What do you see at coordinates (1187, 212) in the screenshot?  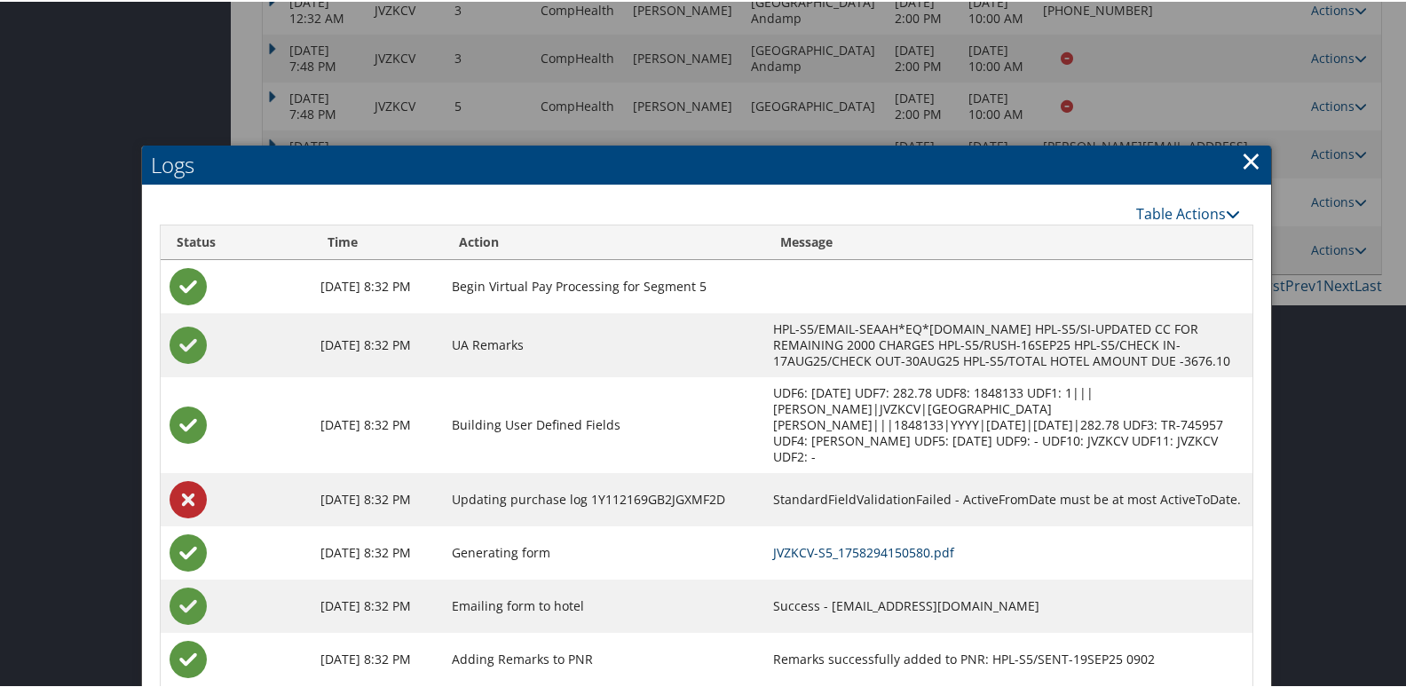 I see `a: Table Actions` at bounding box center [1187, 212].